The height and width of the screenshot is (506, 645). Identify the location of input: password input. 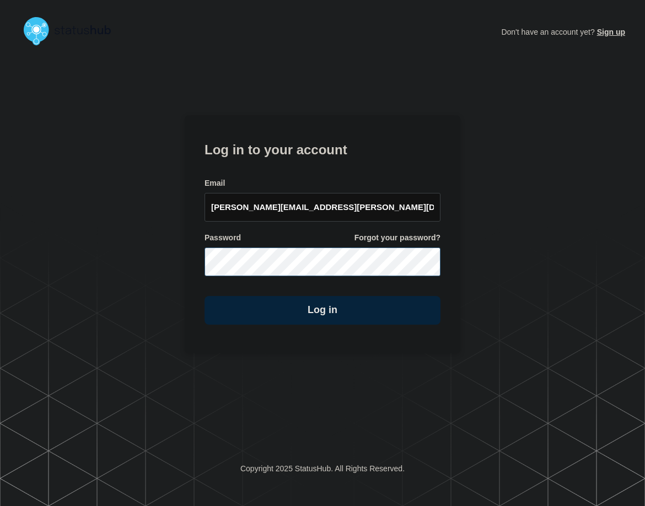
(323, 262).